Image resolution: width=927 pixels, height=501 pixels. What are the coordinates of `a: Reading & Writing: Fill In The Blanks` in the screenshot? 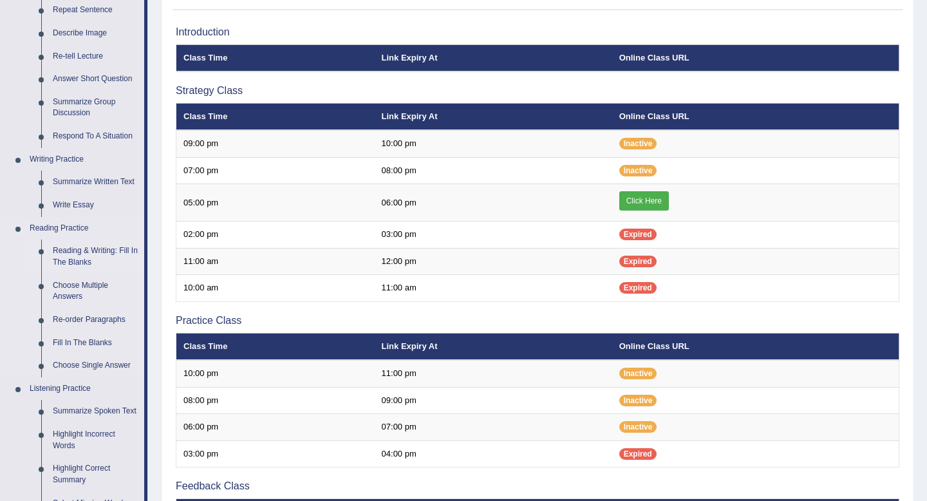 It's located at (95, 256).